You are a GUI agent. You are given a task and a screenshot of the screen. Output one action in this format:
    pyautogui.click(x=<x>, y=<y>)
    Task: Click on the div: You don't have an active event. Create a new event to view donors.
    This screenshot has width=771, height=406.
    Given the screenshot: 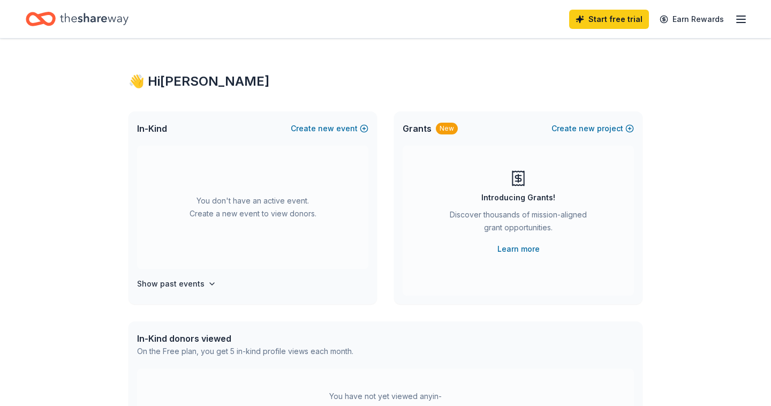 What is the action you would take?
    pyautogui.click(x=253, y=207)
    